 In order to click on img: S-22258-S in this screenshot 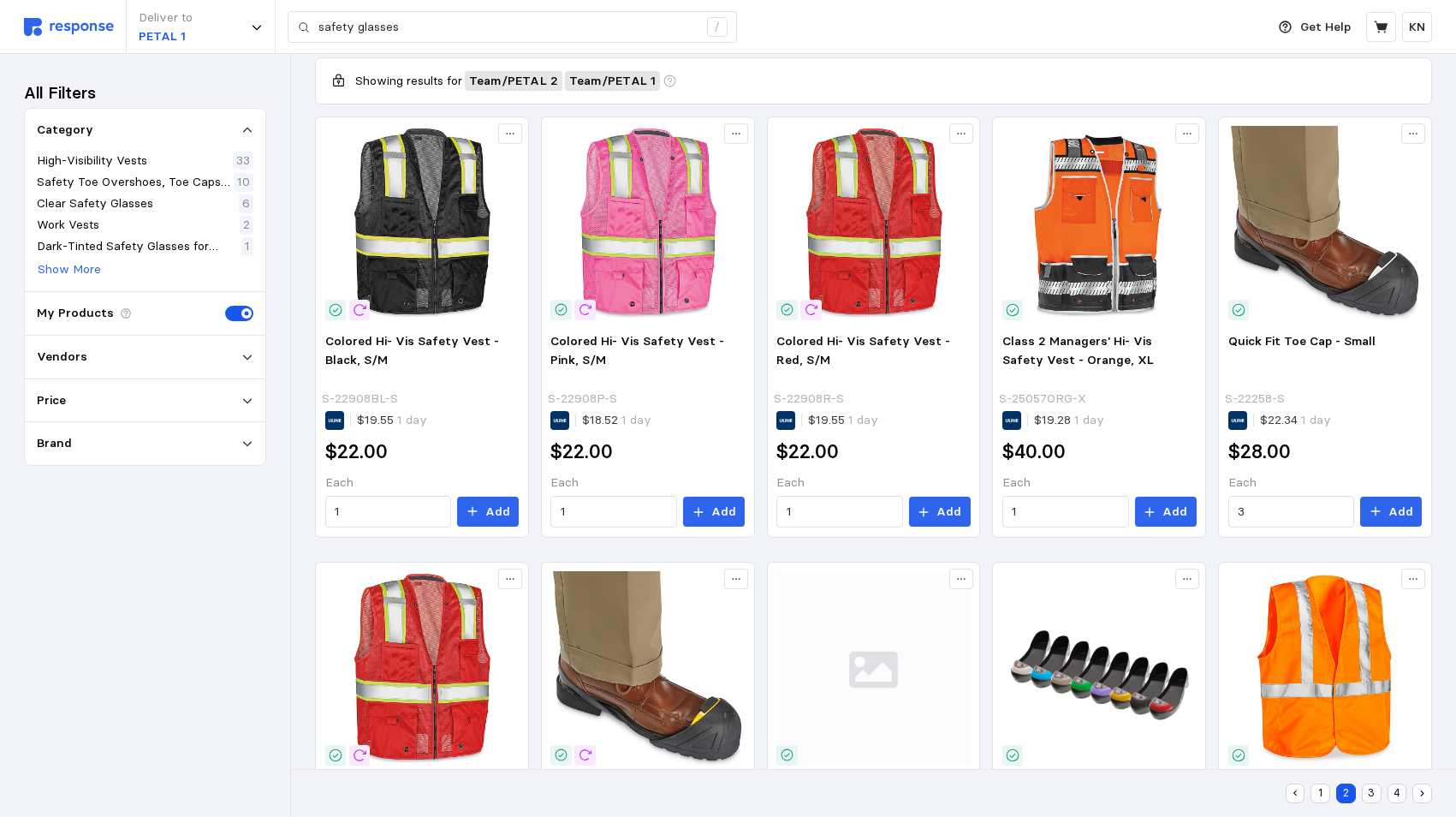, I will do `click(1325, 223)`.